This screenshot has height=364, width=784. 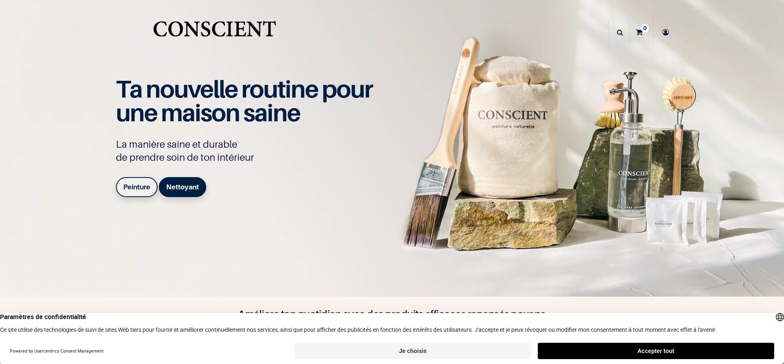 I want to click on sup: 0, so click(x=644, y=28).